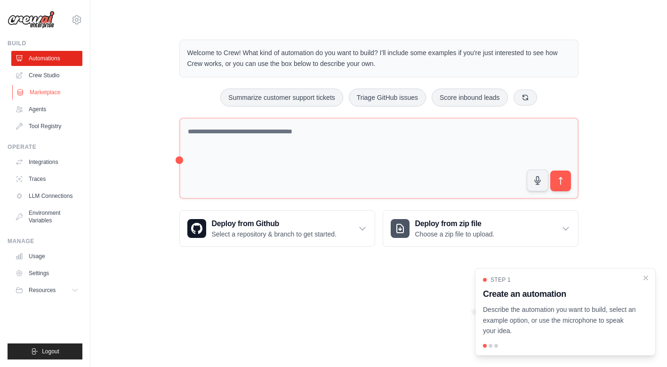 This screenshot has height=367, width=667. I want to click on div: Manage, so click(45, 241).